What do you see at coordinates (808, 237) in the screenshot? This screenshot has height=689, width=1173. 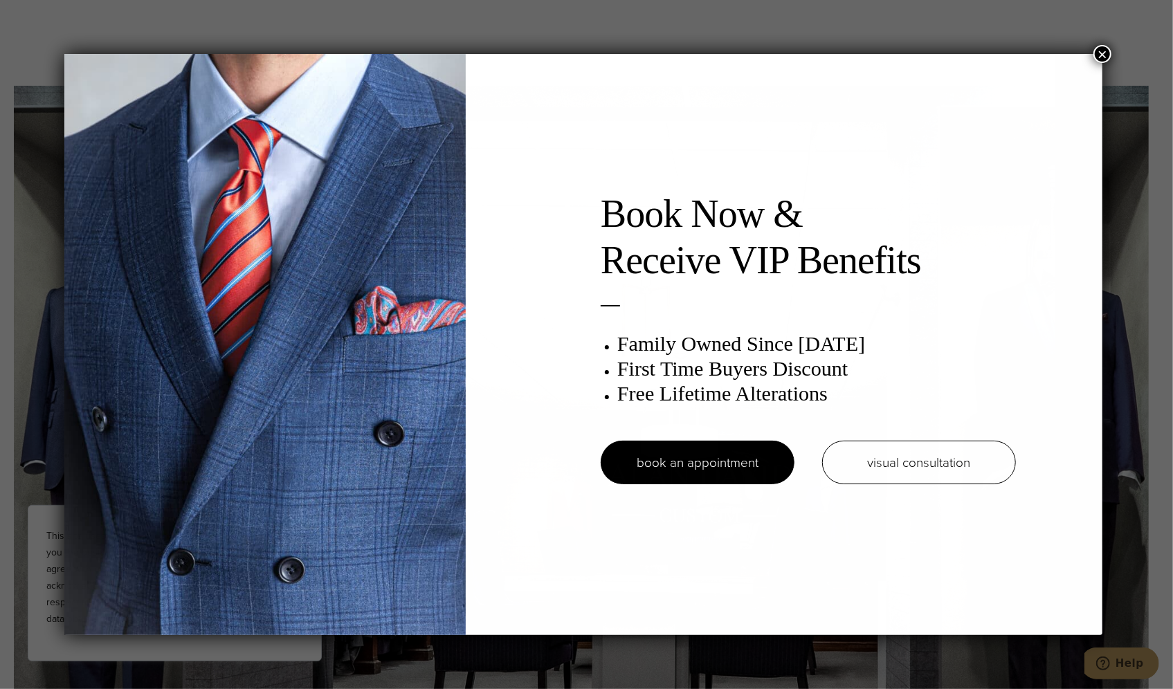 I see `h2: Book Now & Receive VIP Benefits` at bounding box center [808, 237].